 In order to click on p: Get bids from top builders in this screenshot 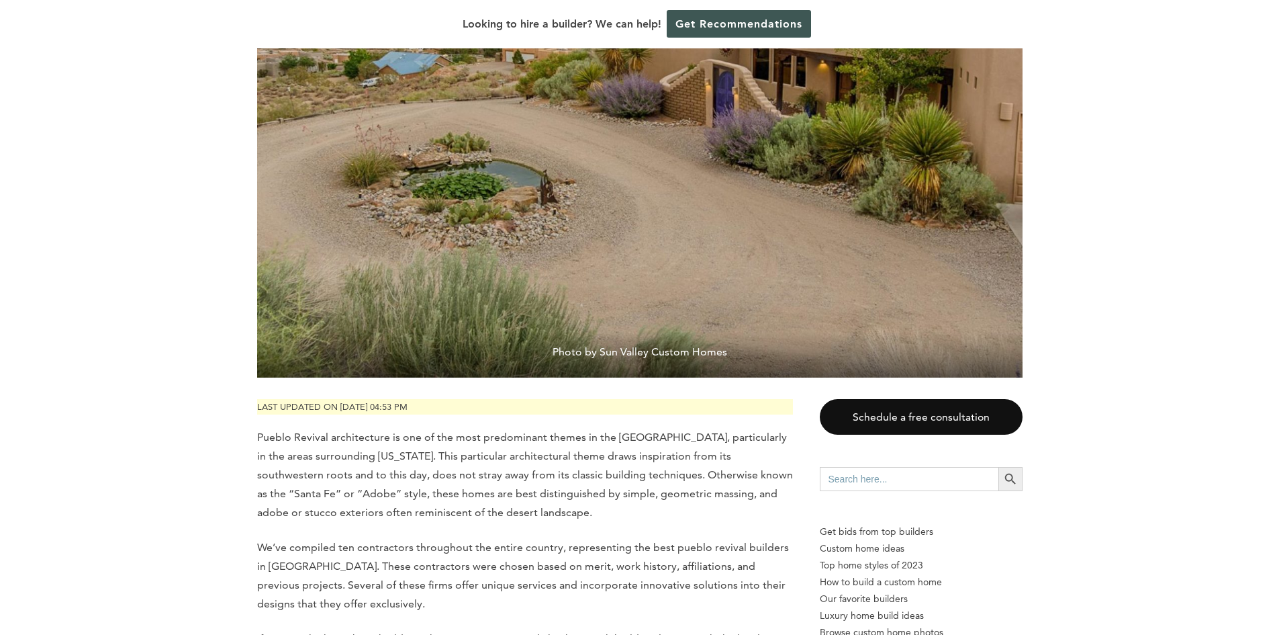, I will do `click(921, 531)`.